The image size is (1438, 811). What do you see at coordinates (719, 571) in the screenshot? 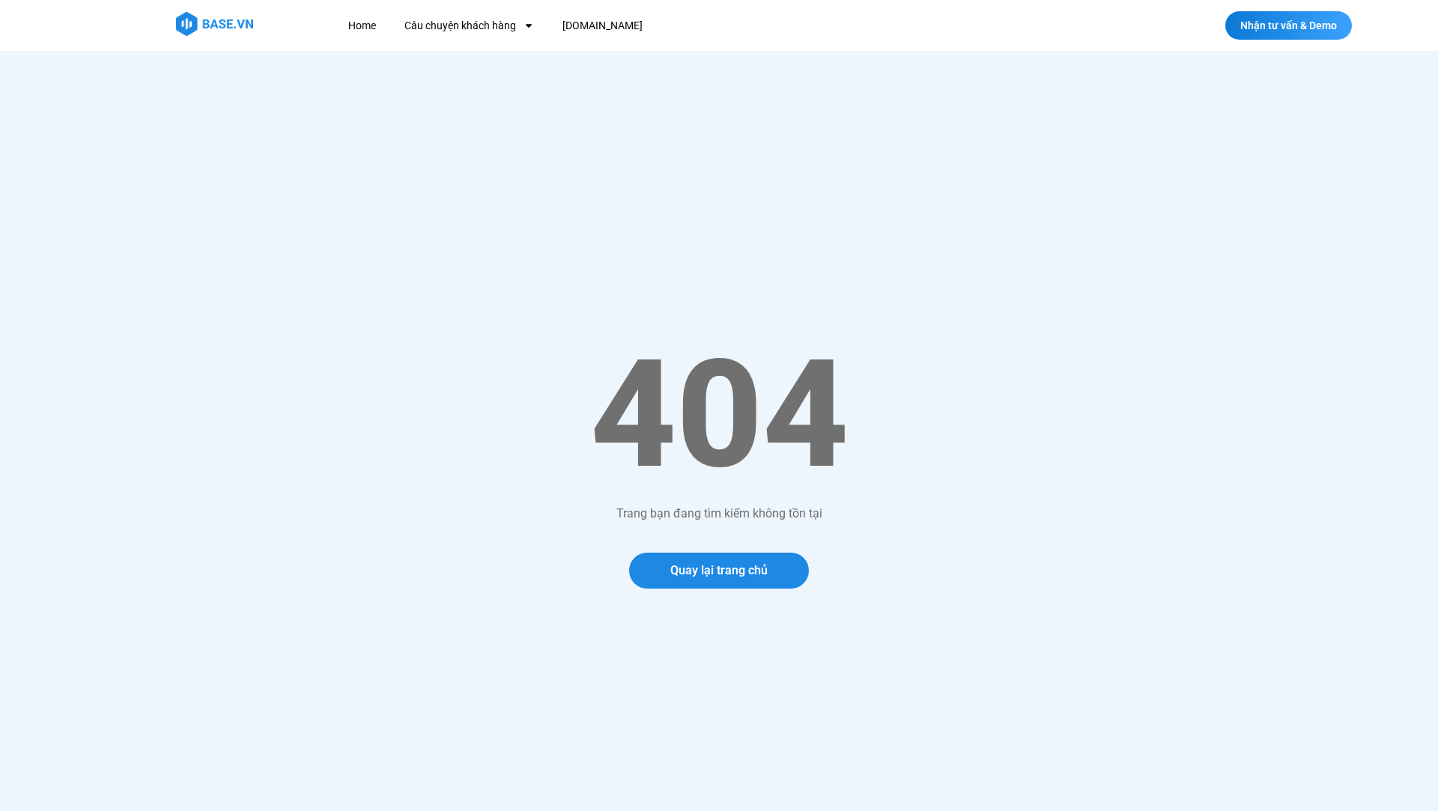
I see `a: Quay lại trang chủ` at bounding box center [719, 571].